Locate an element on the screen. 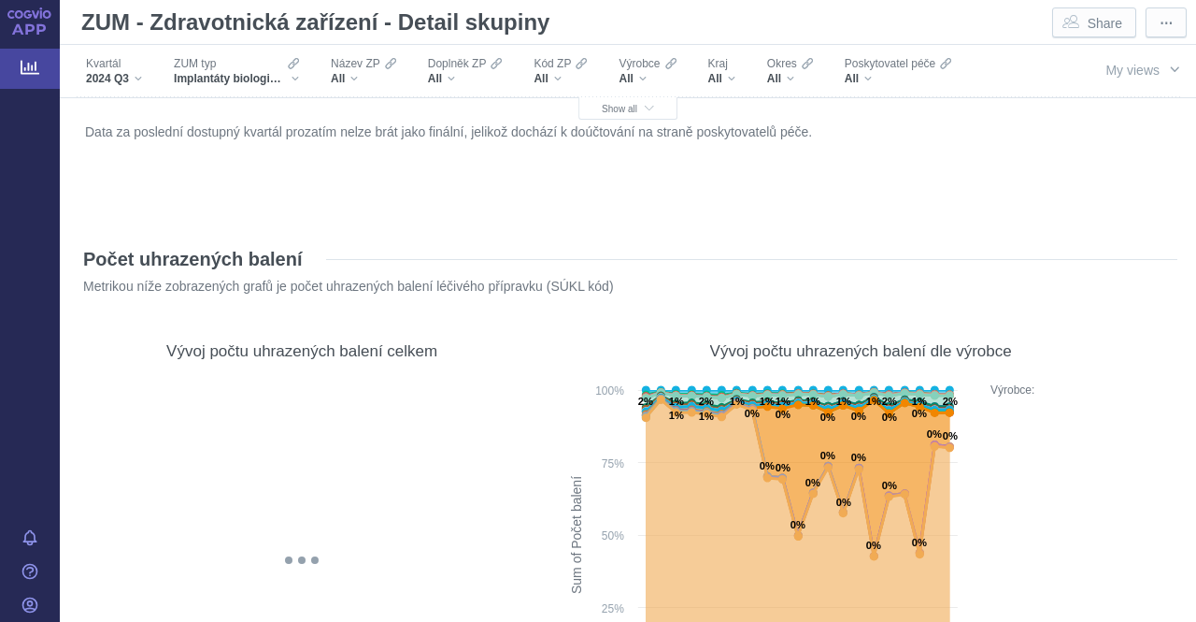 Image resolution: width=1196 pixels, height=622 pixels. div: OkresAll is located at coordinates (790, 71).